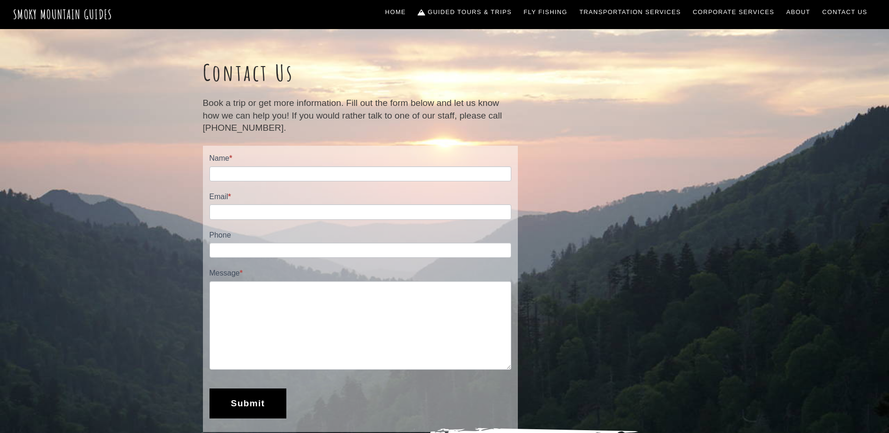 The height and width of the screenshot is (433, 889). Describe the element at coordinates (798, 12) in the screenshot. I see `a: About` at that location.